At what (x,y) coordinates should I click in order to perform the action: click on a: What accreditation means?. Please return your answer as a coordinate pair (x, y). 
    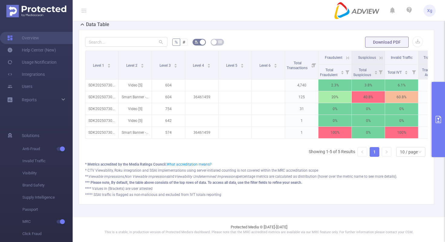
    Looking at the image, I should click on (189, 164).